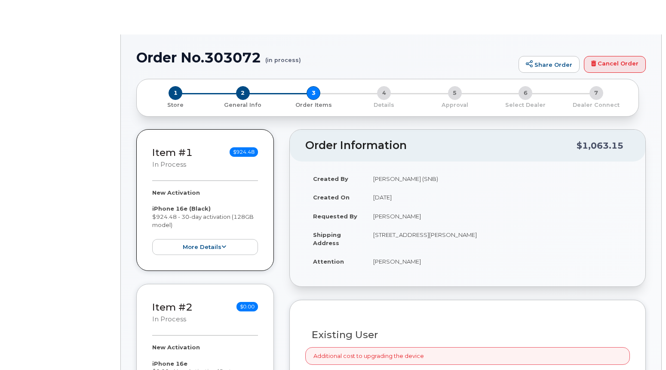  What do you see at coordinates (441, 145) in the screenshot?
I see `h2: Order Information` at bounding box center [441, 145].